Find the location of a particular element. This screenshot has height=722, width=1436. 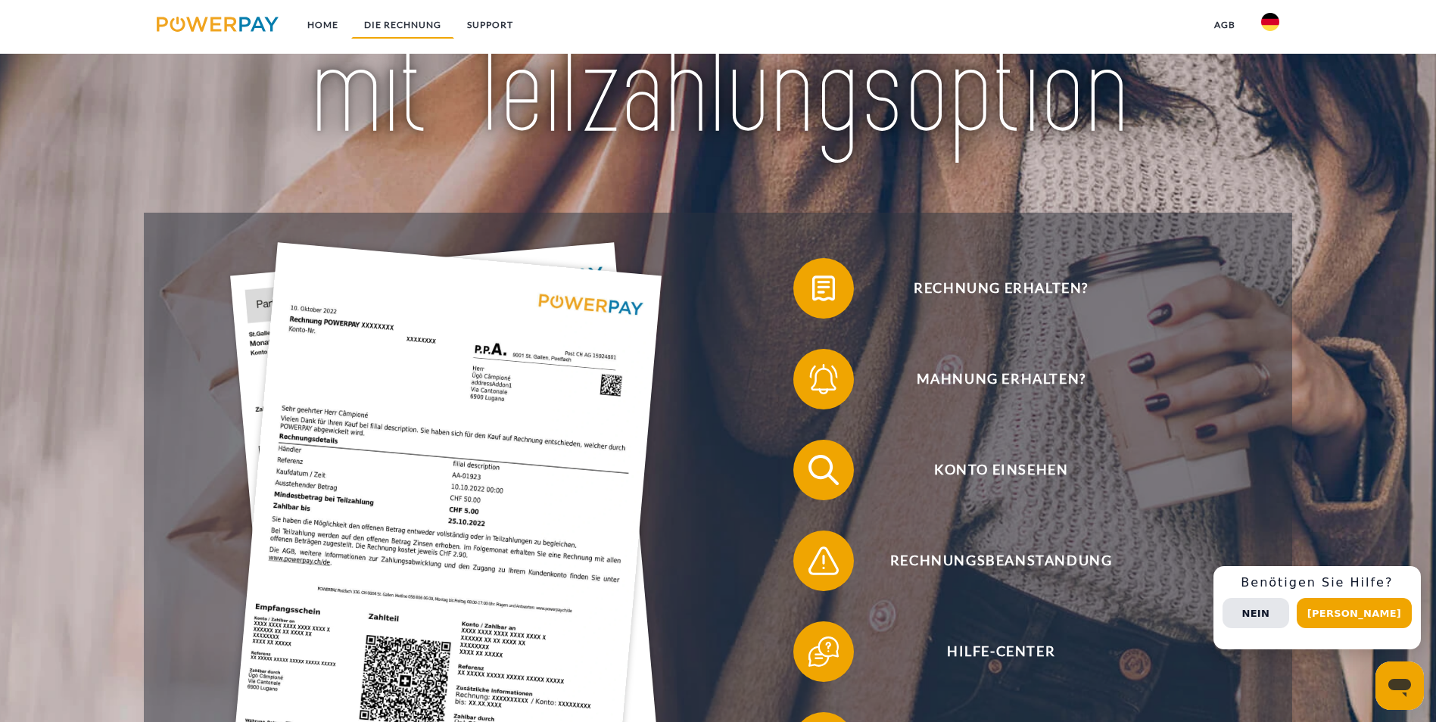

button: Hilfe-Center is located at coordinates (990, 652).